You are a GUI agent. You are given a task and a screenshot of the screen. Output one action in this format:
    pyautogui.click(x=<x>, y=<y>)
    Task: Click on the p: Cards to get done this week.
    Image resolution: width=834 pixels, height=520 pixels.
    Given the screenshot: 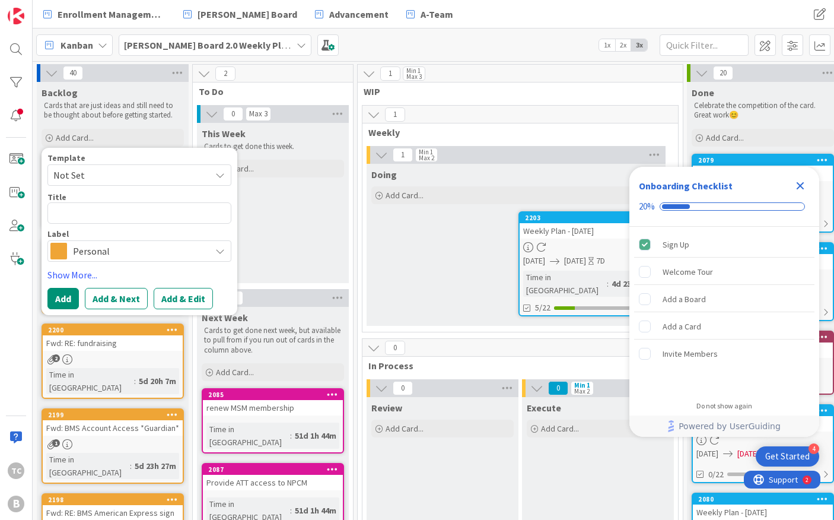 What is the action you would take?
    pyautogui.click(x=273, y=147)
    